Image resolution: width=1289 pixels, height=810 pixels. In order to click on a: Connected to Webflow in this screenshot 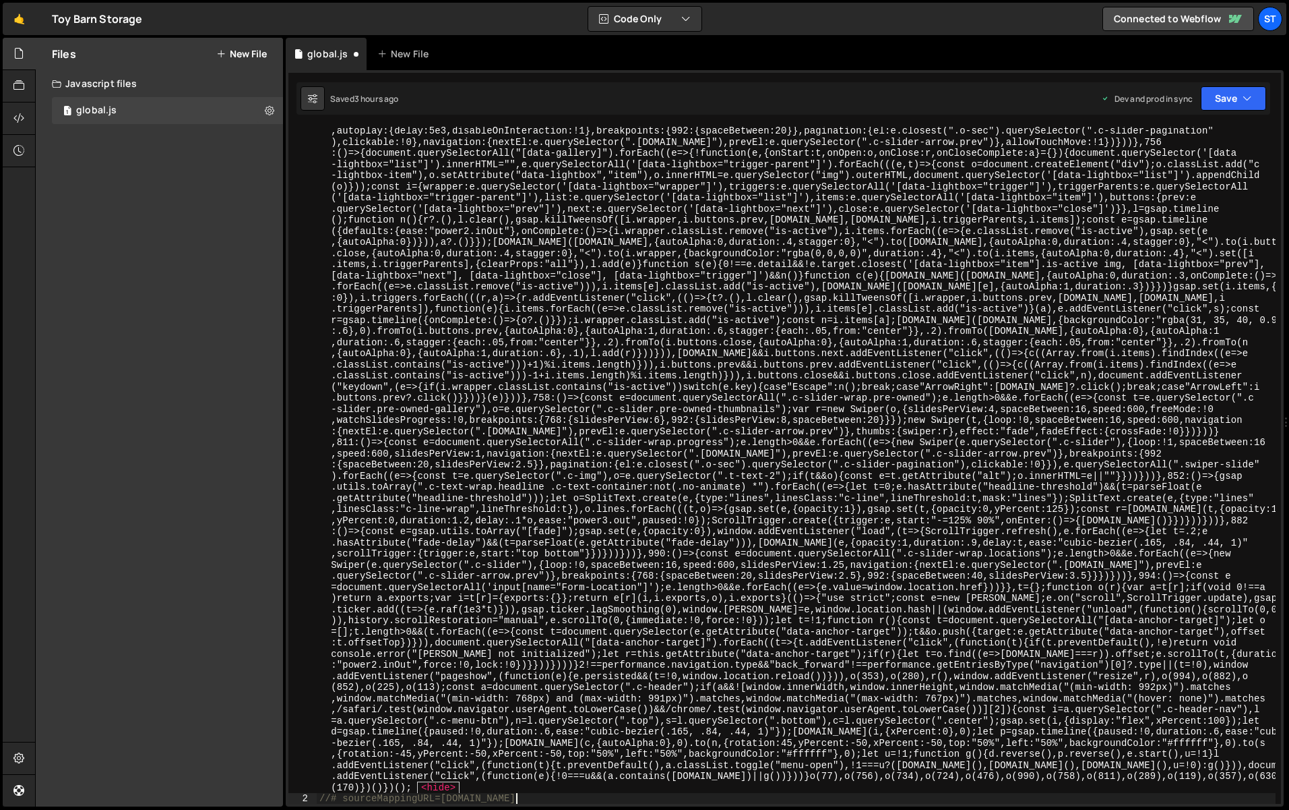, I will do `click(1178, 19)`.